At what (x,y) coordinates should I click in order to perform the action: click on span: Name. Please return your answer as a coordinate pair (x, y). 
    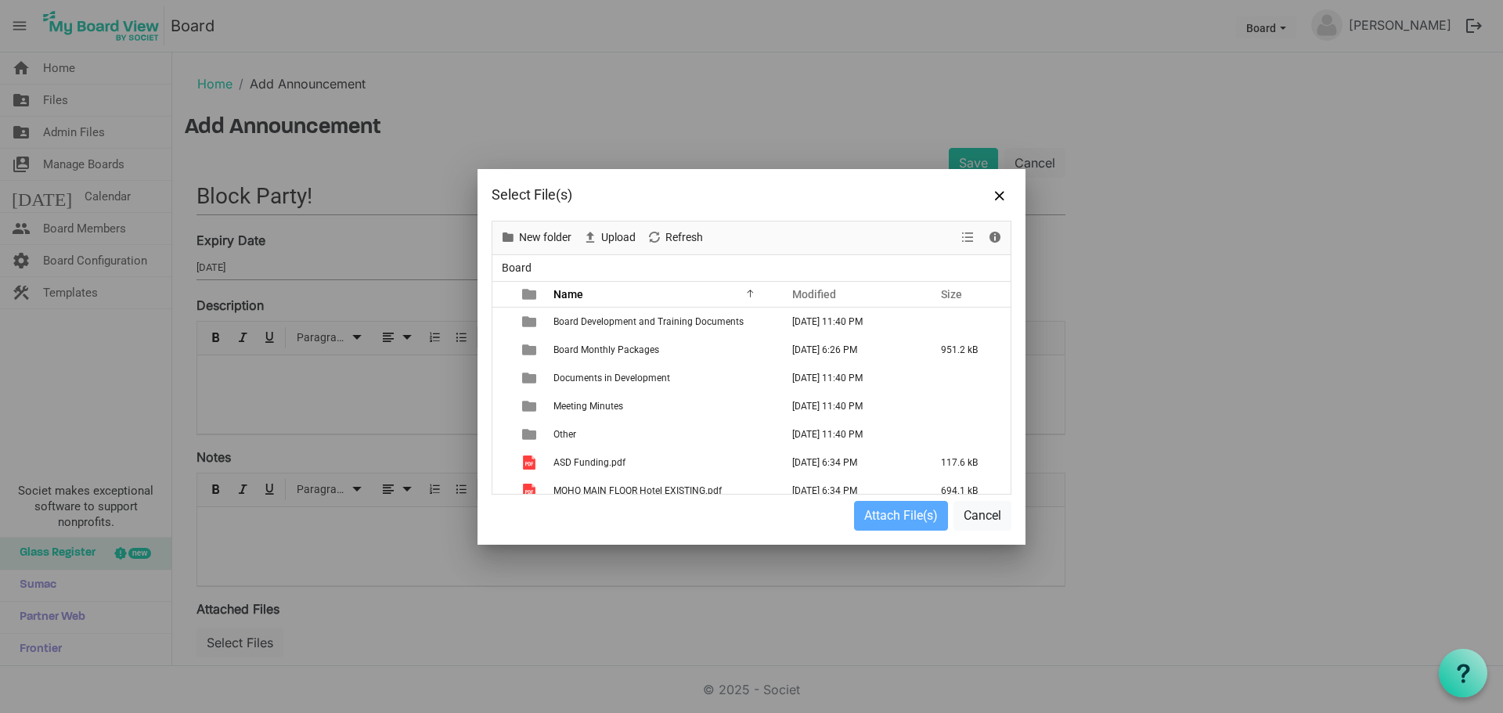
    Looking at the image, I should click on (568, 294).